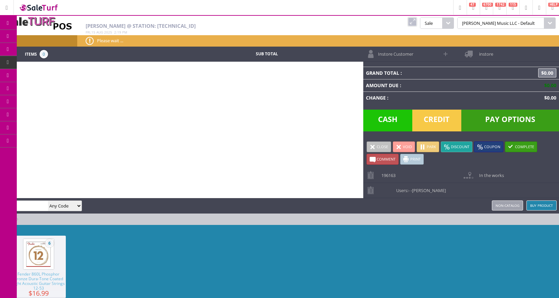 The height and width of the screenshot is (298, 559). Describe the element at coordinates (521, 147) in the screenshot. I see `a: Complete` at that location.